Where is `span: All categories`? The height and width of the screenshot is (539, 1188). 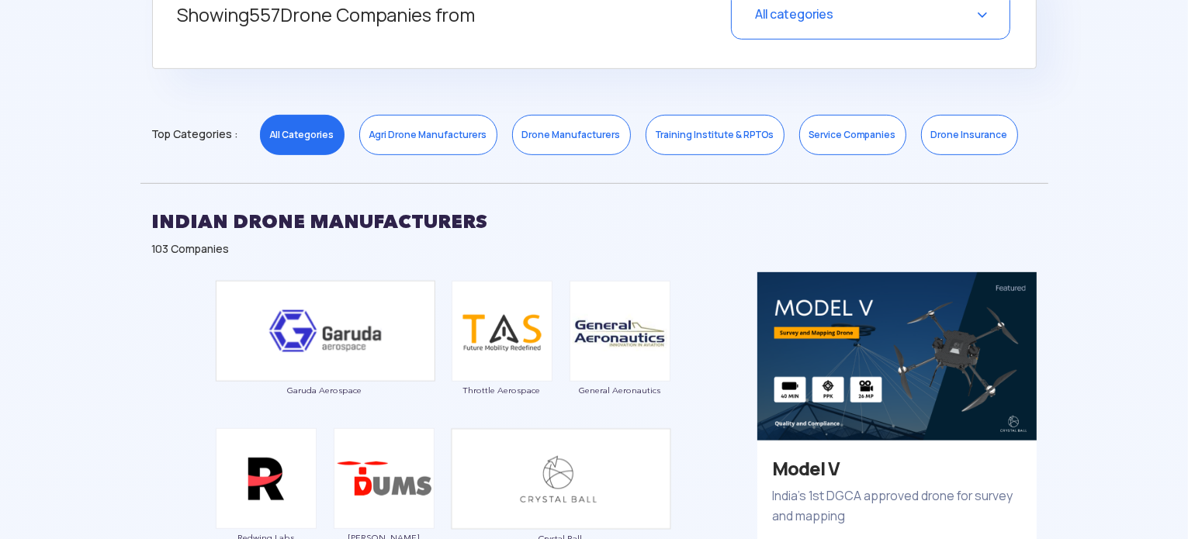 span: All categories is located at coordinates (794, 14).